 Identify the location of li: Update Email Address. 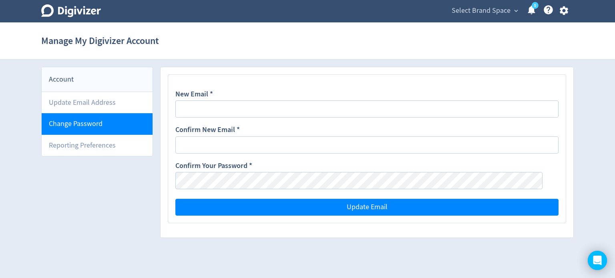
(97, 102).